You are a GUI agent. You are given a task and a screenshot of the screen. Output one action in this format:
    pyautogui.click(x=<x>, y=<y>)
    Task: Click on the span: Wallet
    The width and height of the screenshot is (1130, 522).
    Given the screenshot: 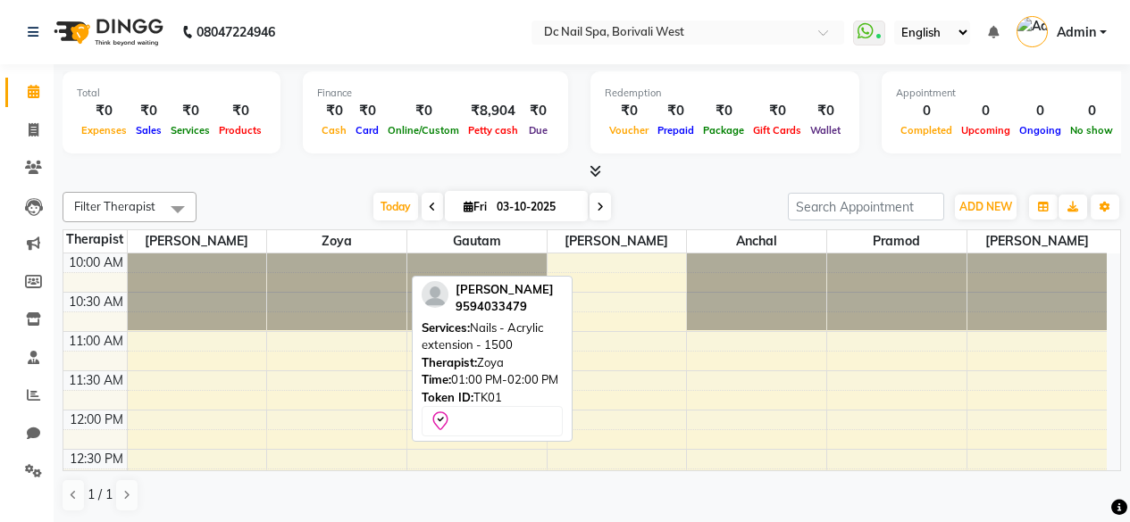 What is the action you would take?
    pyautogui.click(x=825, y=130)
    